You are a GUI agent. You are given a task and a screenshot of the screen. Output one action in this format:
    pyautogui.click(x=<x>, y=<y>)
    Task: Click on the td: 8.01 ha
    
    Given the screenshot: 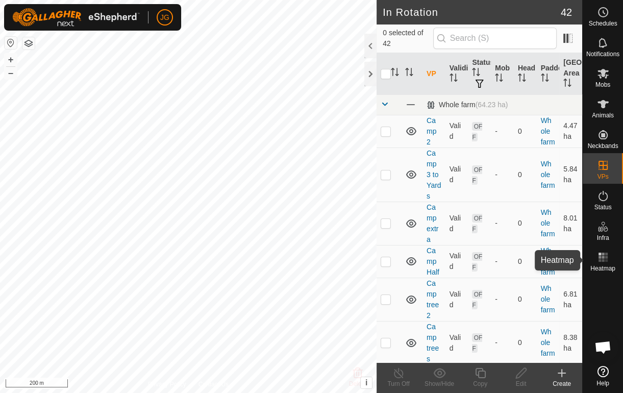 What is the action you would take?
    pyautogui.click(x=571, y=223)
    